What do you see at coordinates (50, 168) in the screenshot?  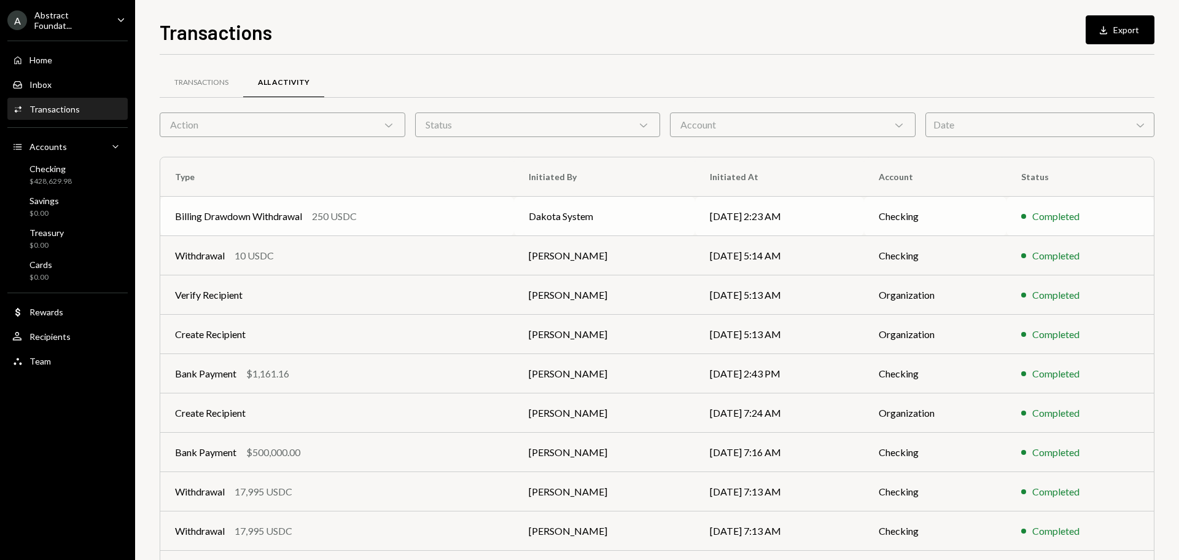 I see `div: Checking` at bounding box center [50, 168].